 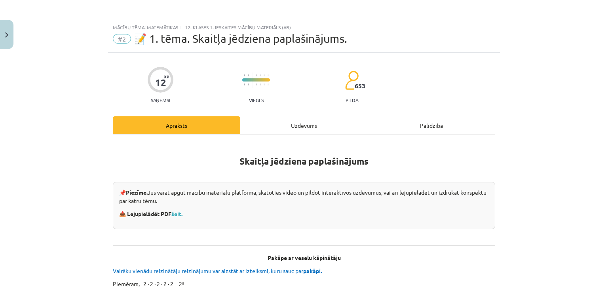 I want to click on p: Piemēram, 2 ∙ 2 ∙ 2 ∙ 2 ∙ 2 = 2, so click(x=304, y=284).